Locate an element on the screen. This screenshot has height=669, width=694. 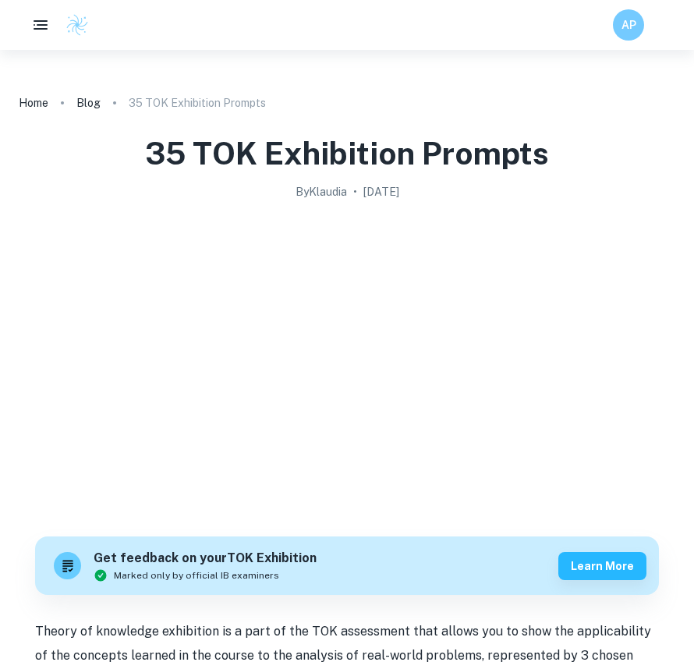
a: Clastify logo is located at coordinates (72, 25).